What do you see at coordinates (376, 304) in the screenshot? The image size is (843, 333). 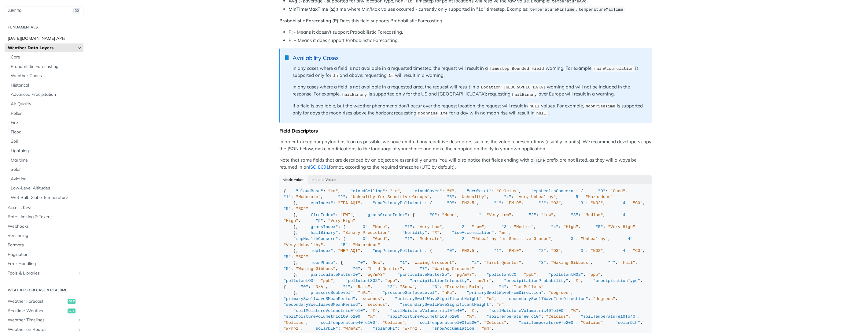 I see `span: "seconds"` at bounding box center [376, 304].